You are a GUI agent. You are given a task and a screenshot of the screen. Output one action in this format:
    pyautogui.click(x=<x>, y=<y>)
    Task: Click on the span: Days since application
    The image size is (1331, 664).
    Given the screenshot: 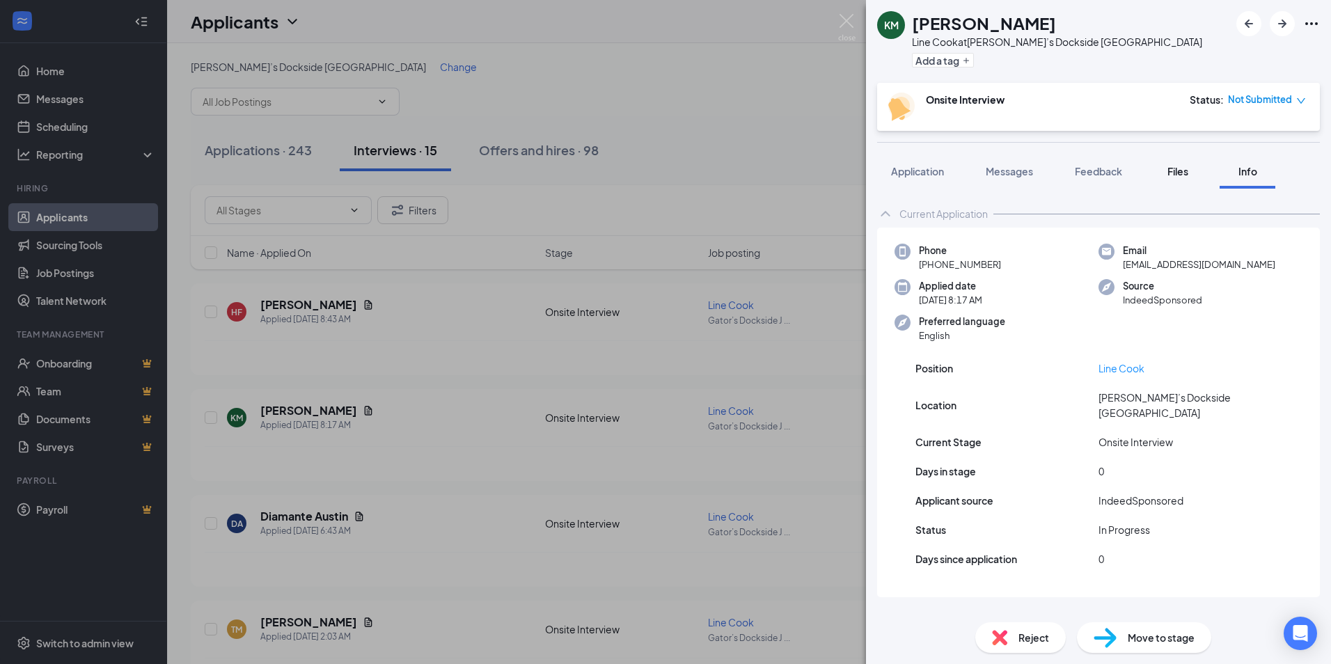 What is the action you would take?
    pyautogui.click(x=966, y=559)
    